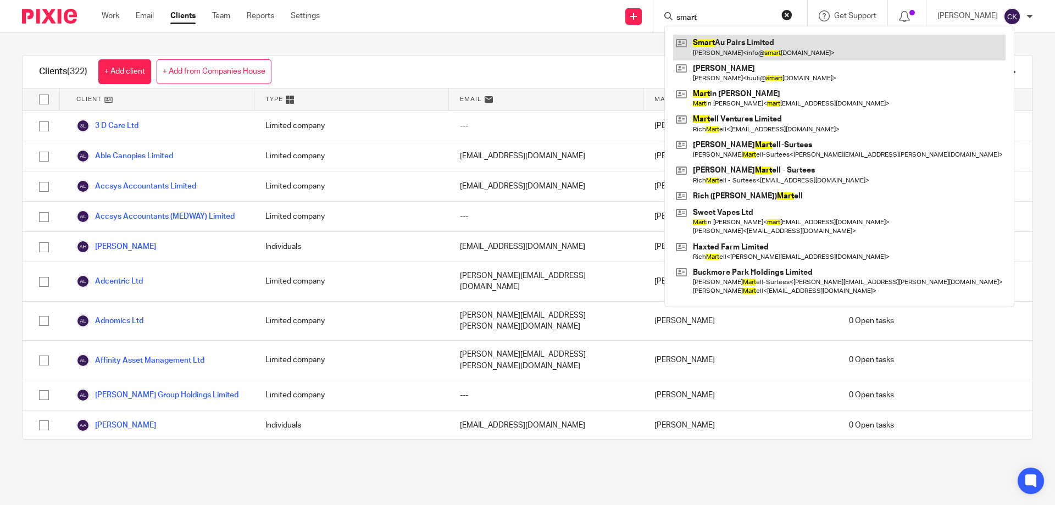 The width and height of the screenshot is (1055, 505). Describe the element at coordinates (125, 71) in the screenshot. I see `a: + Add client` at that location.